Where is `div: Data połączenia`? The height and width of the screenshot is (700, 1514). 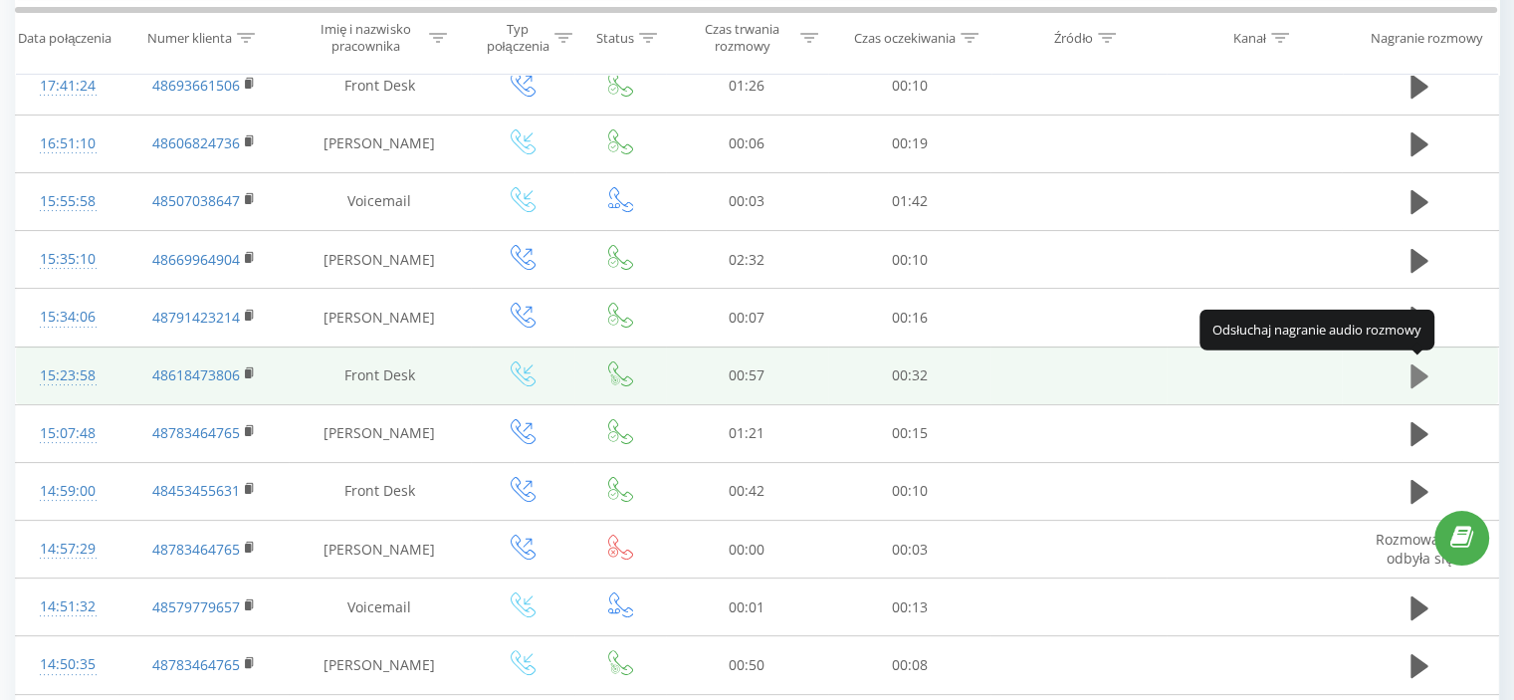 div: Data połączenia is located at coordinates (65, 37).